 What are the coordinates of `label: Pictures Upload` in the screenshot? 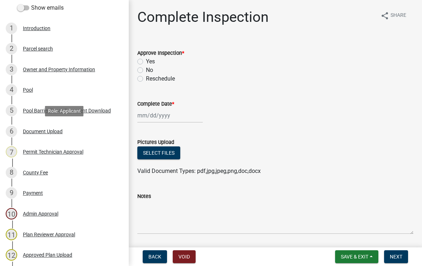 It's located at (156, 142).